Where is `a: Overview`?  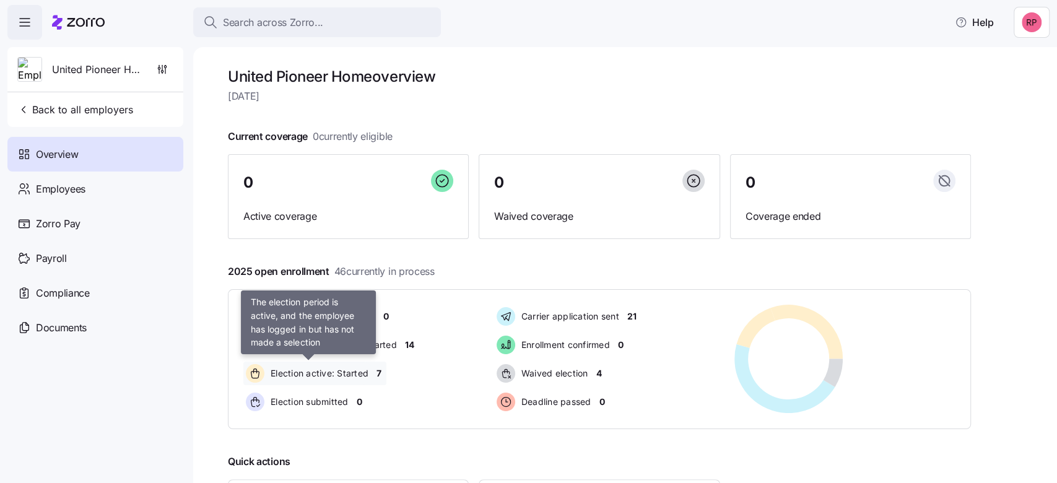
a: Overview is located at coordinates (95, 154).